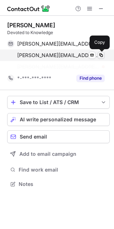 The width and height of the screenshot is (114, 229). I want to click on span: Add to email campaign, so click(48, 154).